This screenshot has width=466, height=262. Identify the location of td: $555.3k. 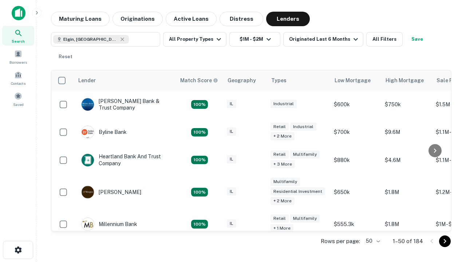
(355, 224).